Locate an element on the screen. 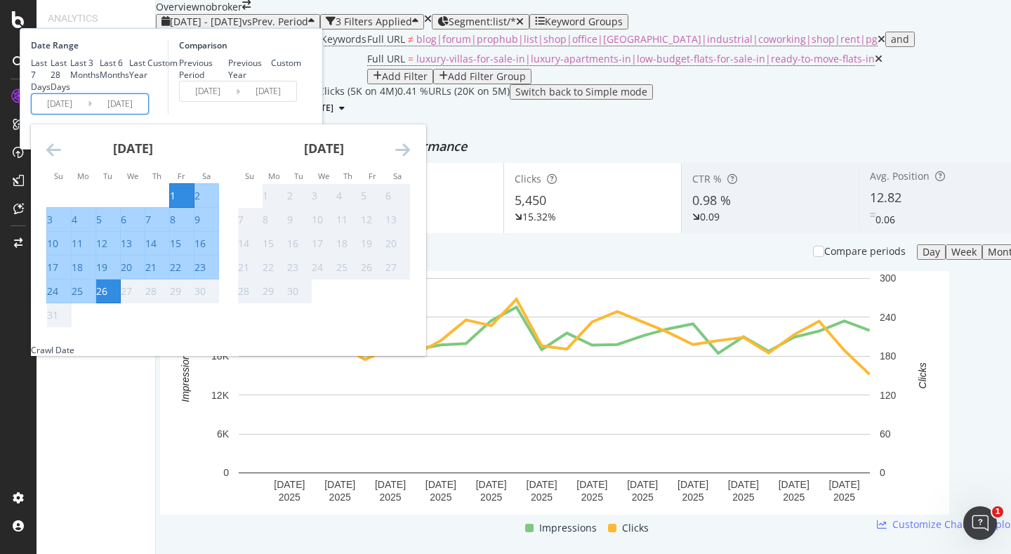  div: Date Range is located at coordinates (98, 45).